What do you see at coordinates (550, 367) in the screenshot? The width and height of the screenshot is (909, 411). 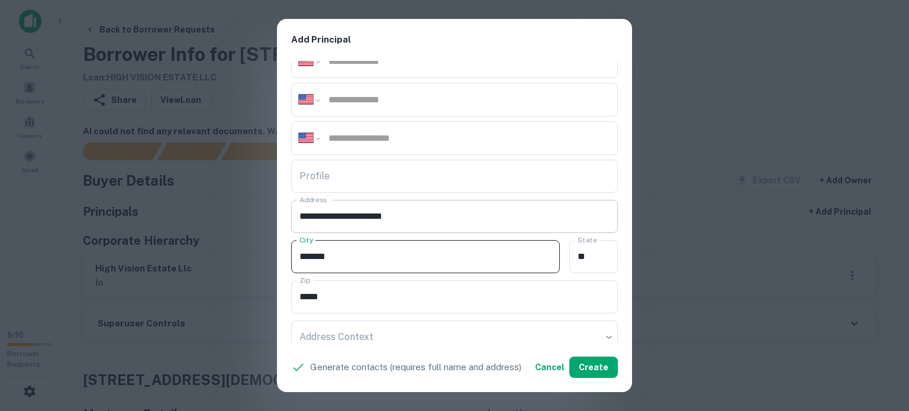 I see `button: Cancel` at bounding box center [550, 367].